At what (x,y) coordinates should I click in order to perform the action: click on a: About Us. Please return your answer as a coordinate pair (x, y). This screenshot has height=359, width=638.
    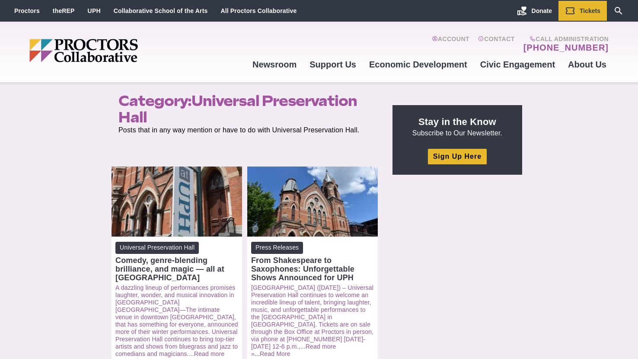
    Looking at the image, I should click on (587, 64).